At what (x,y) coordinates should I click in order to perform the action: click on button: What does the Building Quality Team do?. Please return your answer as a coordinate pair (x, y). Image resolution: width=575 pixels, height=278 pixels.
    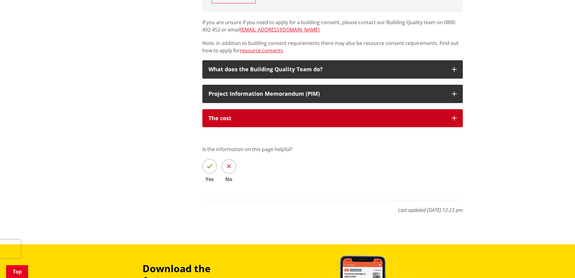
    Looking at the image, I should click on (332, 69).